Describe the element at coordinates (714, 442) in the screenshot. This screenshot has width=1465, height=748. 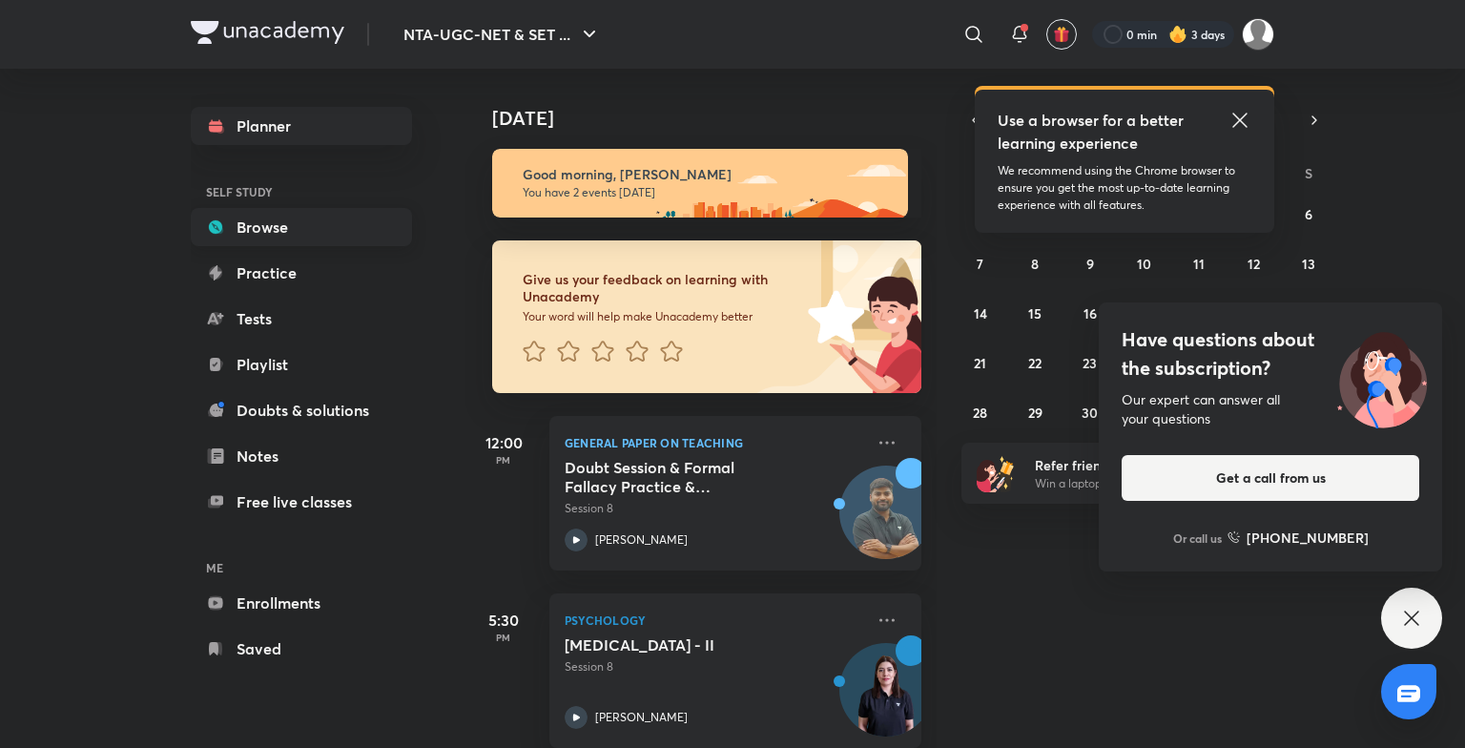
I see `p: General Paper on Teaching` at that location.